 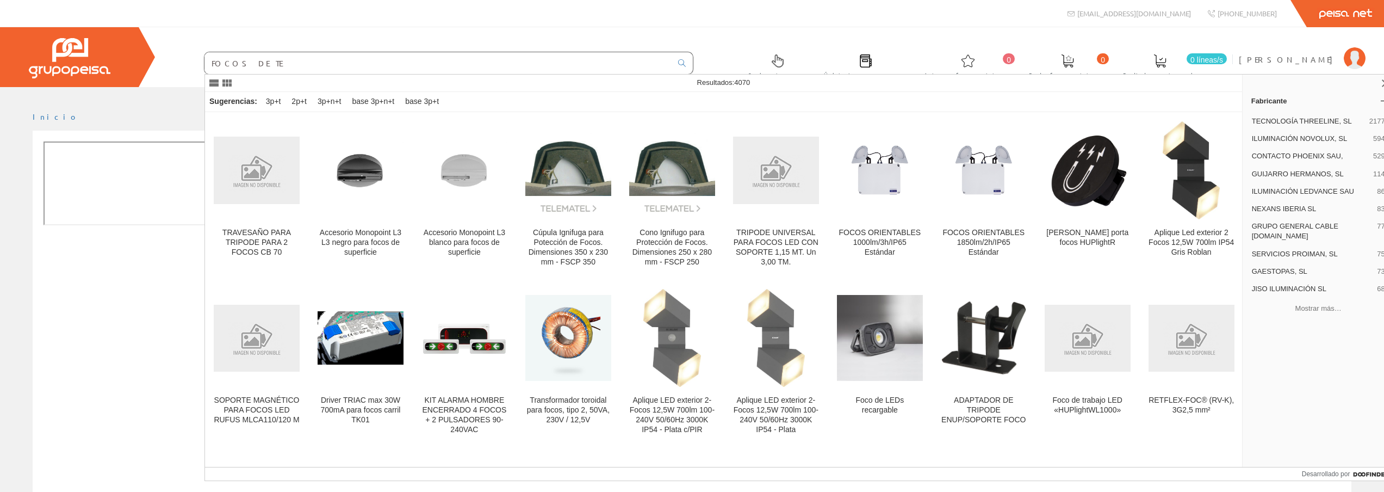 What do you see at coordinates (568, 338) in the screenshot?
I see `img: Transformador toroidal para focos, tipo 2, 50VA, 230V / 12,5V` at bounding box center [568, 338].